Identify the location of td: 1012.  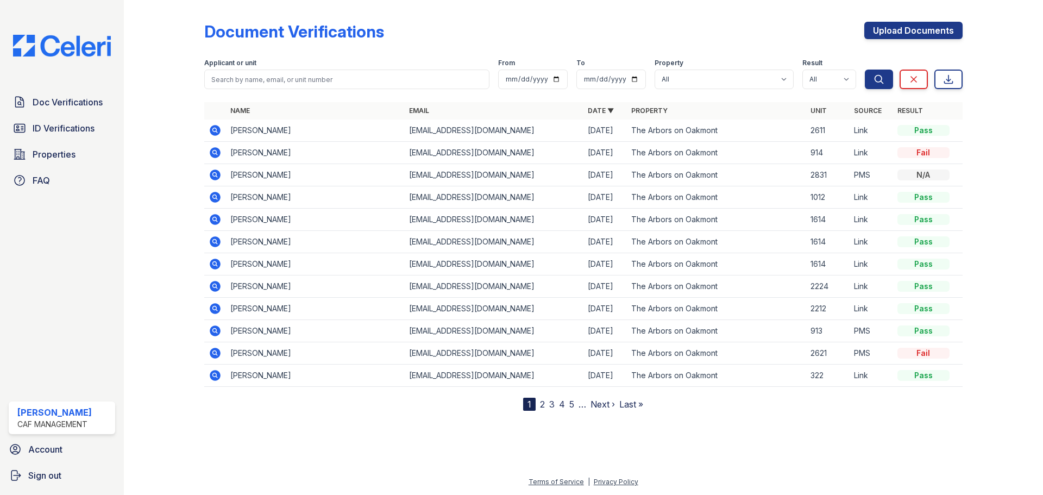
(828, 197).